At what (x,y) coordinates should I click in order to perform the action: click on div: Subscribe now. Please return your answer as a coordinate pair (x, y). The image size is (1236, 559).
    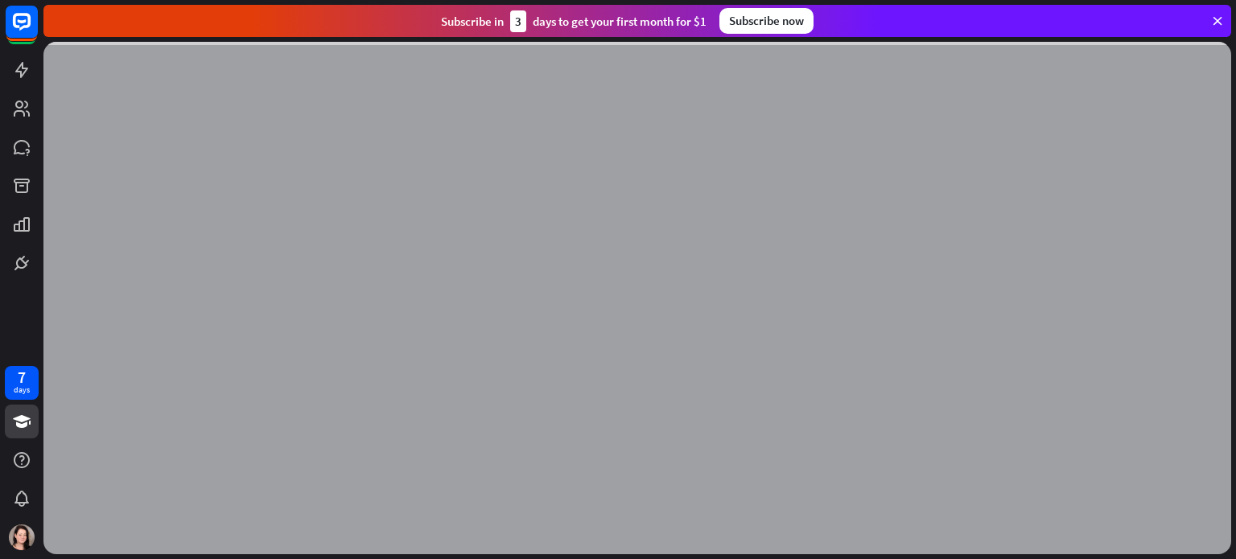
    Looking at the image, I should click on (766, 21).